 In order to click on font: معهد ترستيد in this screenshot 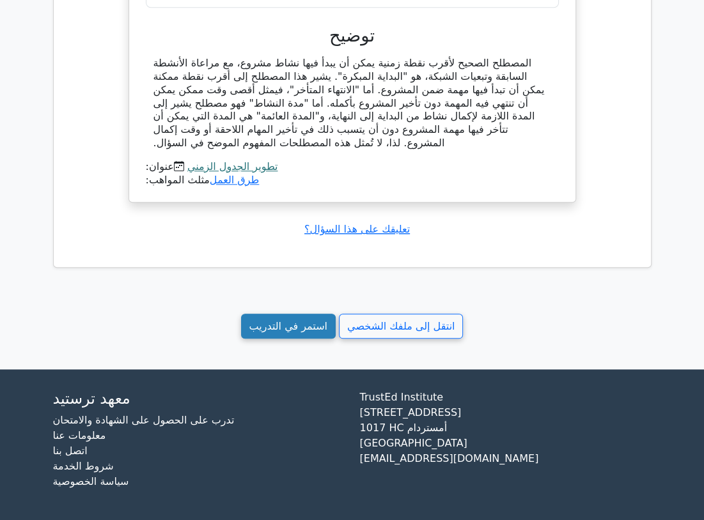, I will do `click(91, 399)`.